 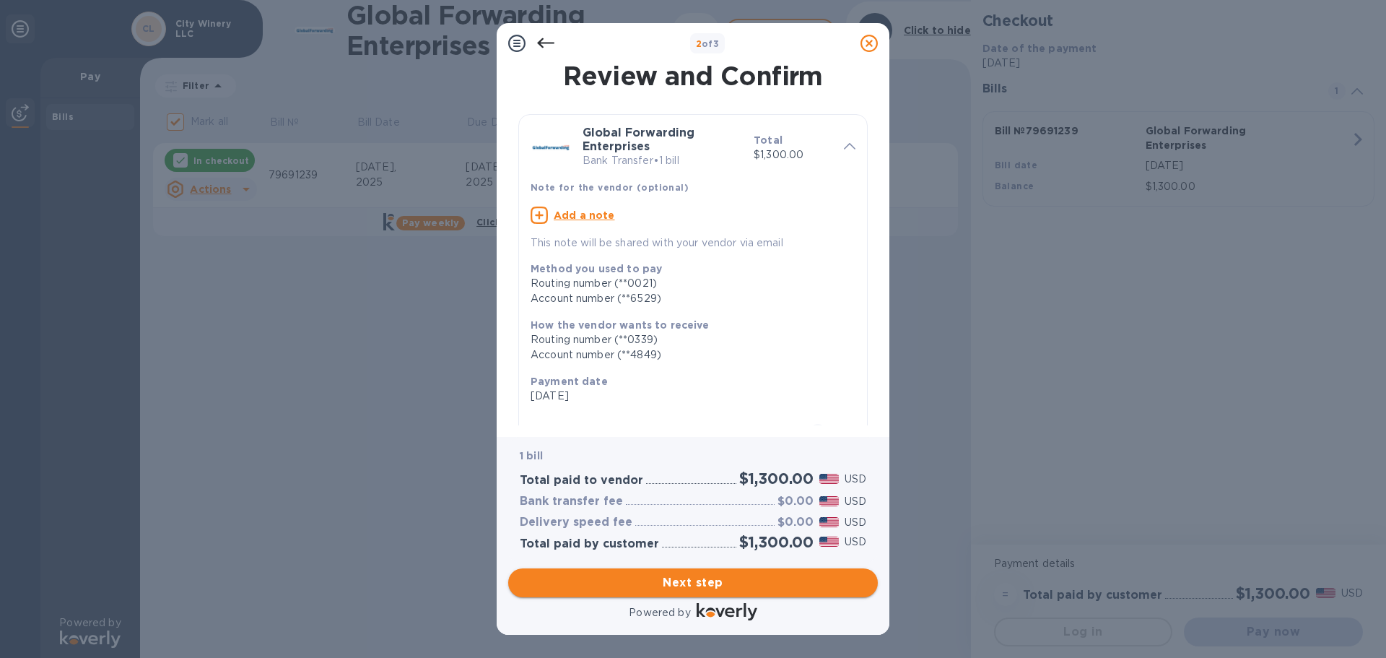 What do you see at coordinates (793, 154) in the screenshot?
I see `p: $1,300.00` at bounding box center [793, 154].